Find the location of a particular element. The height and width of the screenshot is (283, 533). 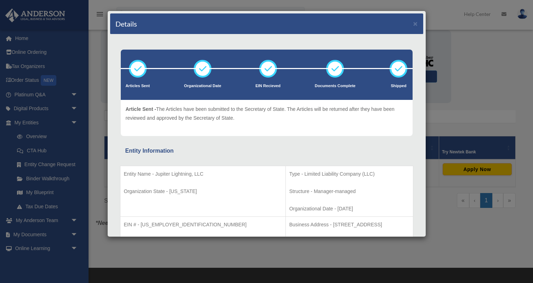

p: Shipped is located at coordinates (398, 86).